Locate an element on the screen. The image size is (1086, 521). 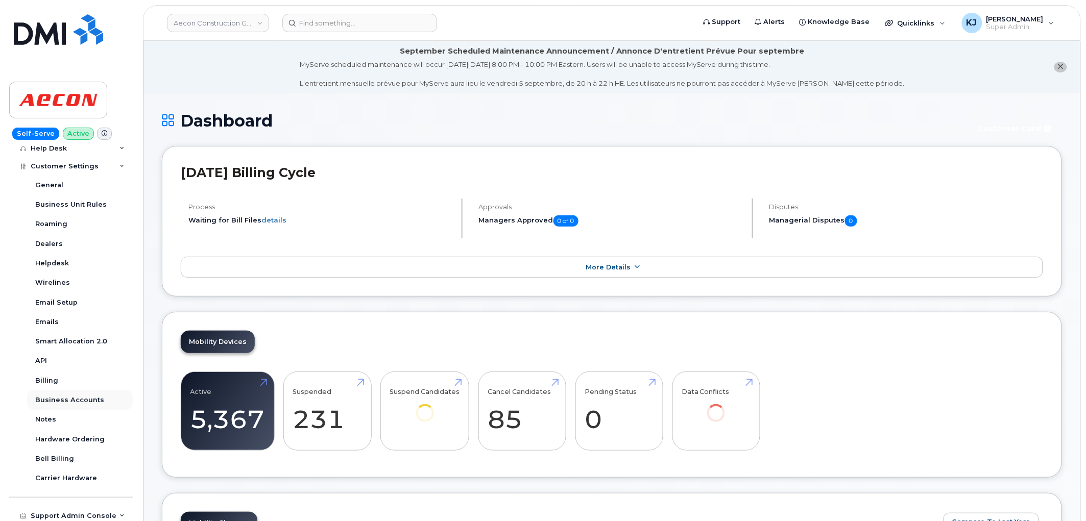
button: close notification is located at coordinates (1060, 67).